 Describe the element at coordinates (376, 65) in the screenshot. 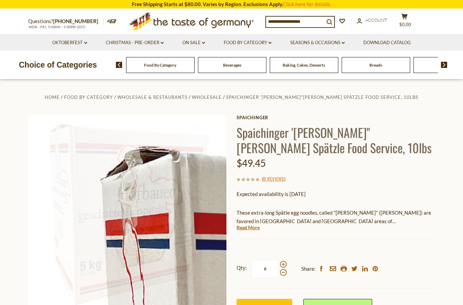

I see `span: Breads` at that location.